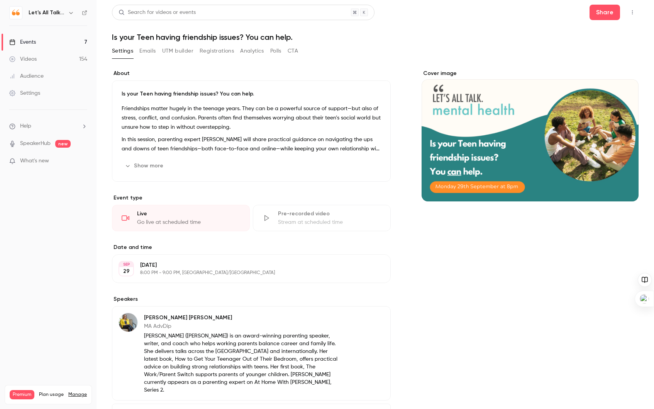  I want to click on button: Settings, so click(122, 51).